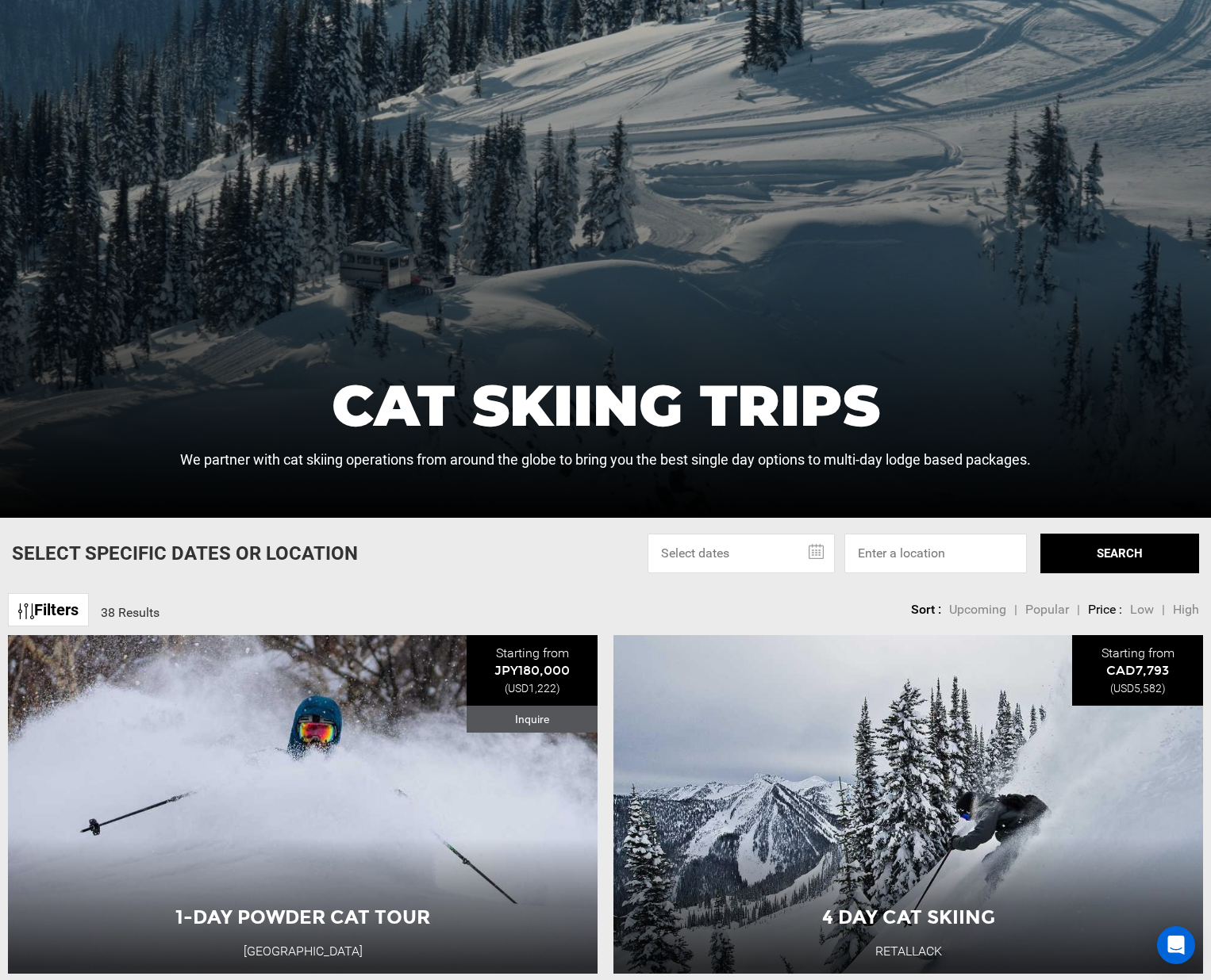 Image resolution: width=1211 pixels, height=980 pixels. What do you see at coordinates (935, 554) in the screenshot?
I see `input: Enter a location` at bounding box center [935, 554].